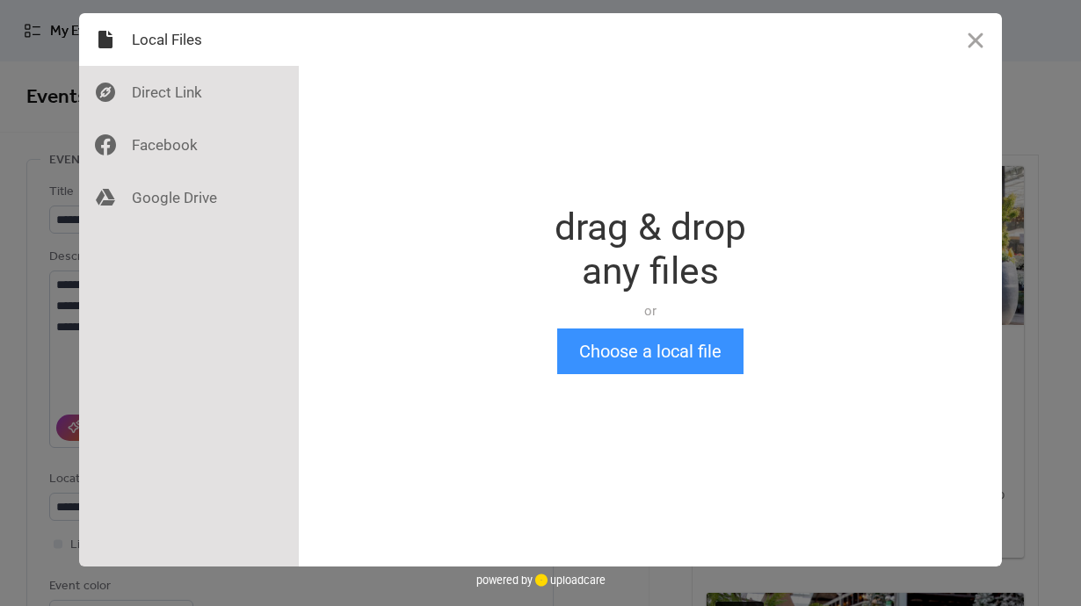 The image size is (1081, 606). What do you see at coordinates (650, 351) in the screenshot?
I see `button: Choose a local file` at bounding box center [650, 351].